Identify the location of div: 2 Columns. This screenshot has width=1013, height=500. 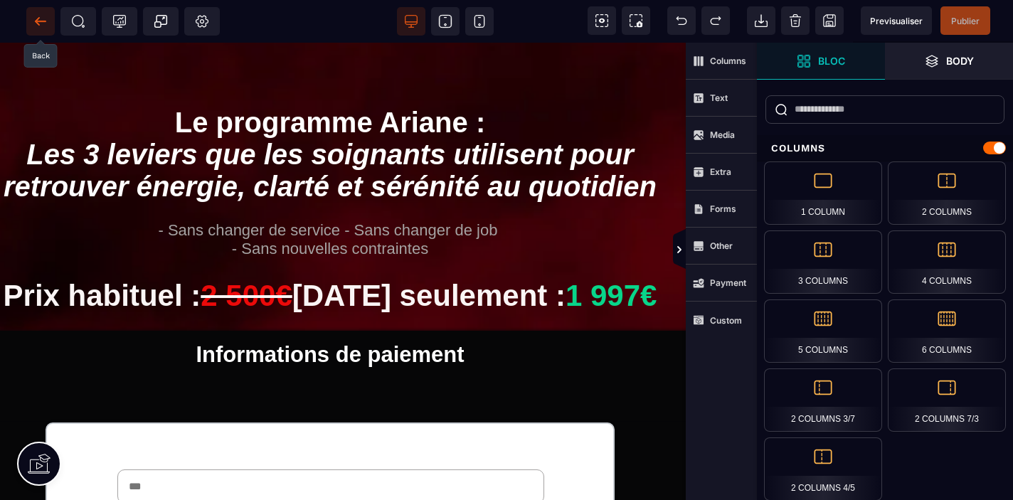
(947, 193).